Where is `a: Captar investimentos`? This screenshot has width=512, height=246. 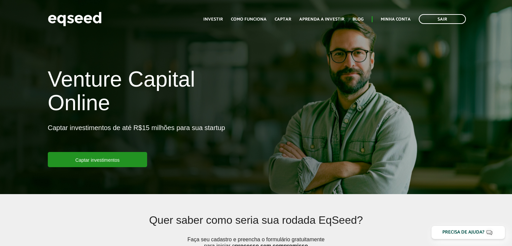
a: Captar investimentos is located at coordinates (98, 159).